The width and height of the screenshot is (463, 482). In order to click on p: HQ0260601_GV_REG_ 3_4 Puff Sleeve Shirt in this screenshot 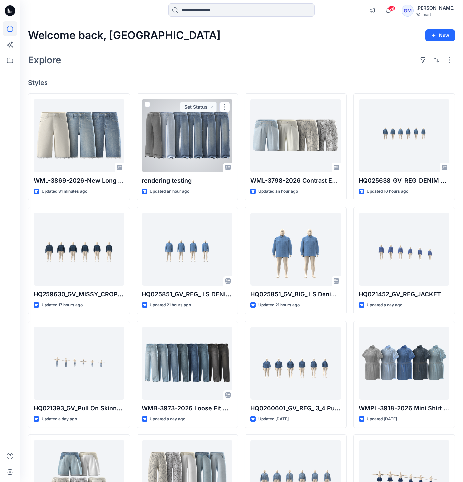, I will do `click(295, 408)`.